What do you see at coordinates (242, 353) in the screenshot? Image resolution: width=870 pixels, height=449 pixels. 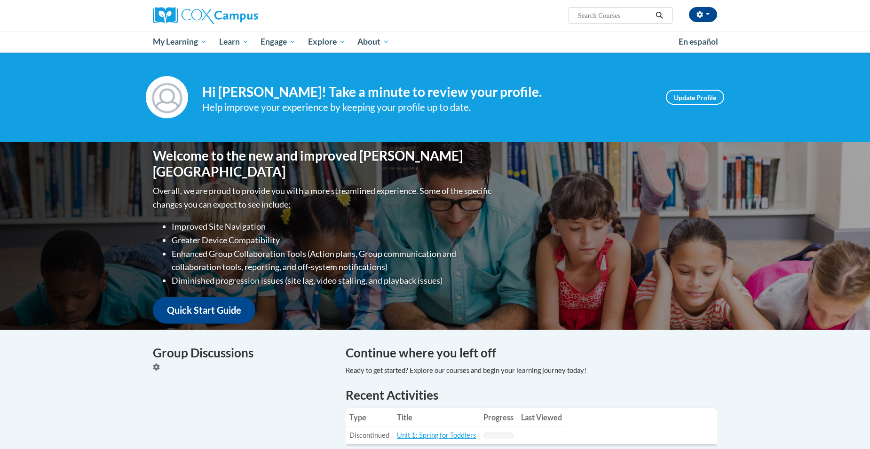 I see `h4: Group Discussions` at bounding box center [242, 353].